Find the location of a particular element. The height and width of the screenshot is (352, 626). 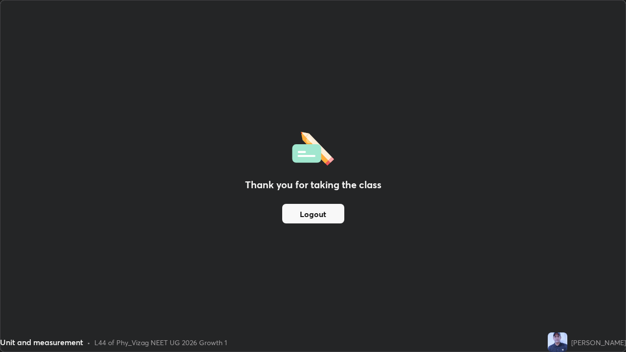

img: offlineFeedback.1438e8b3.svg is located at coordinates (313, 147).